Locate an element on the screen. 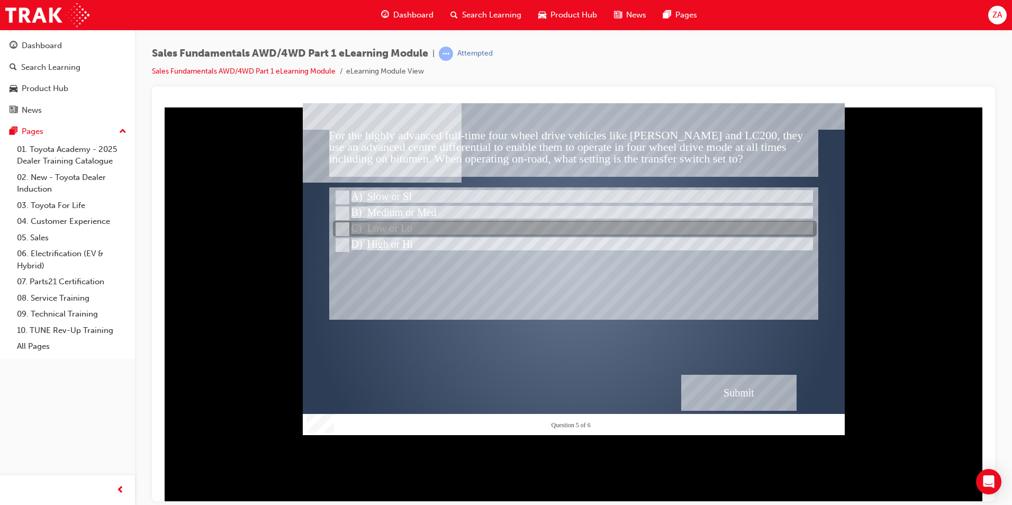  div: Search Learning is located at coordinates (51, 67).